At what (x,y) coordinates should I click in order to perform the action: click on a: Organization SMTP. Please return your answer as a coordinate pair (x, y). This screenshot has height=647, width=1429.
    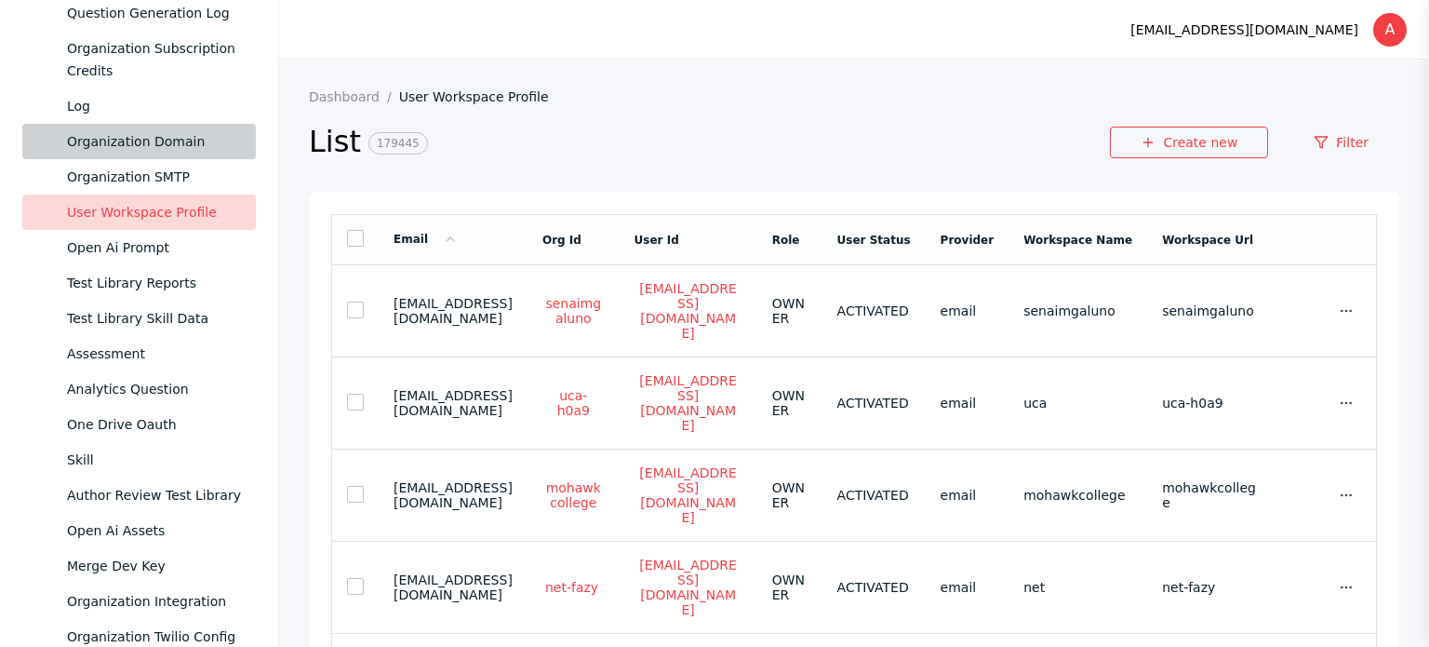
    Looking at the image, I should click on (139, 177).